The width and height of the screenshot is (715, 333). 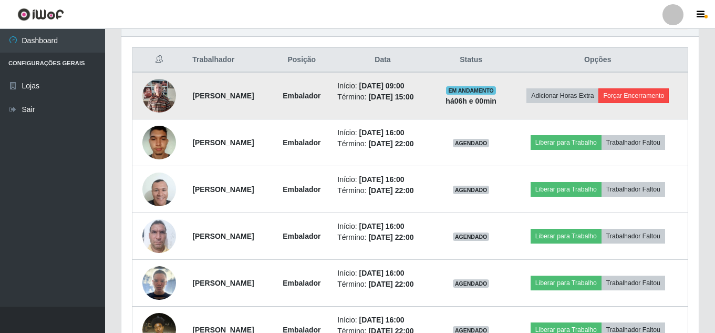 I want to click on img: 1753462456105.jpeg, so click(x=159, y=283).